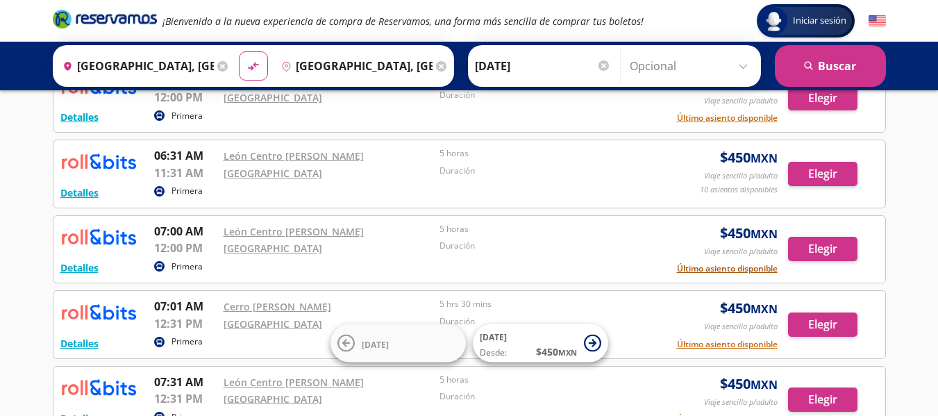 The image size is (938, 416). Describe the element at coordinates (185, 382) in the screenshot. I see `p: 07:31 AM` at that location.